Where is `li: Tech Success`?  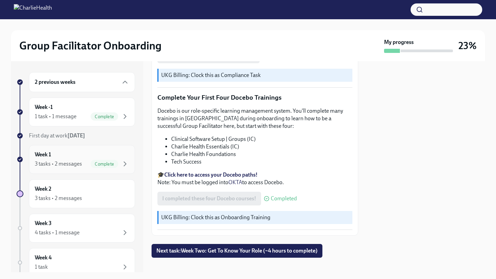
li: Tech Success is located at coordinates (262, 162).